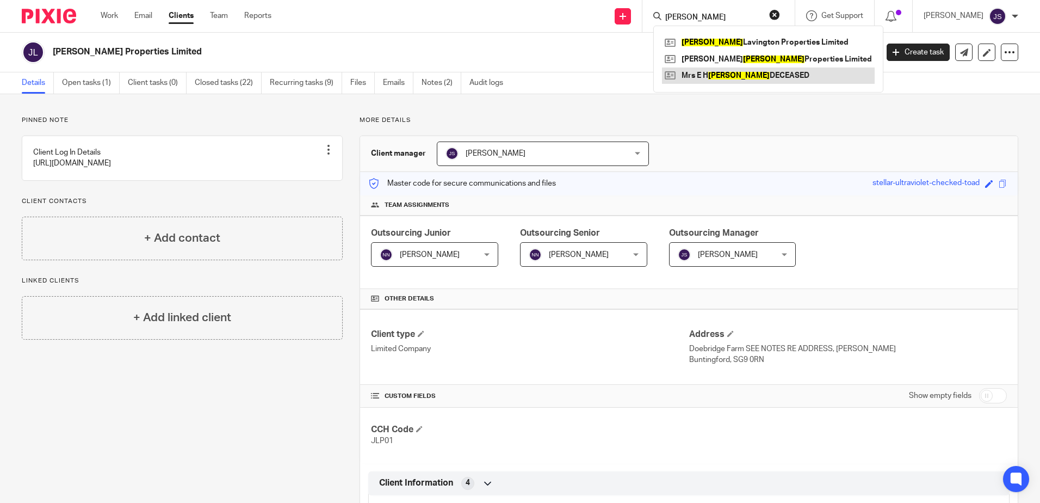 This screenshot has width=1040, height=503. Describe the element at coordinates (409, 299) in the screenshot. I see `span: Other details` at that location.